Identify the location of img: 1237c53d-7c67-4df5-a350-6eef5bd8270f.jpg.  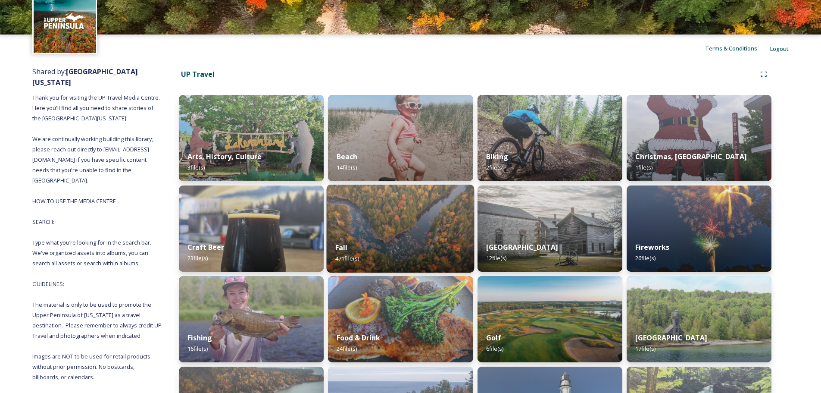
(400, 319).